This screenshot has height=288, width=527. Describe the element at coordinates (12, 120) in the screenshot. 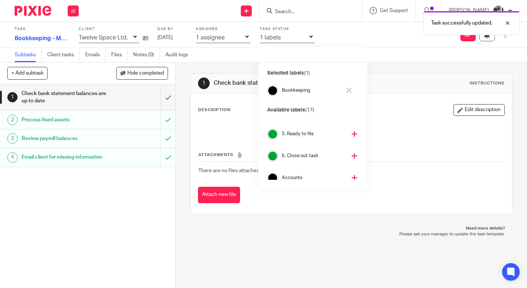

I see `div: 2` at that location.